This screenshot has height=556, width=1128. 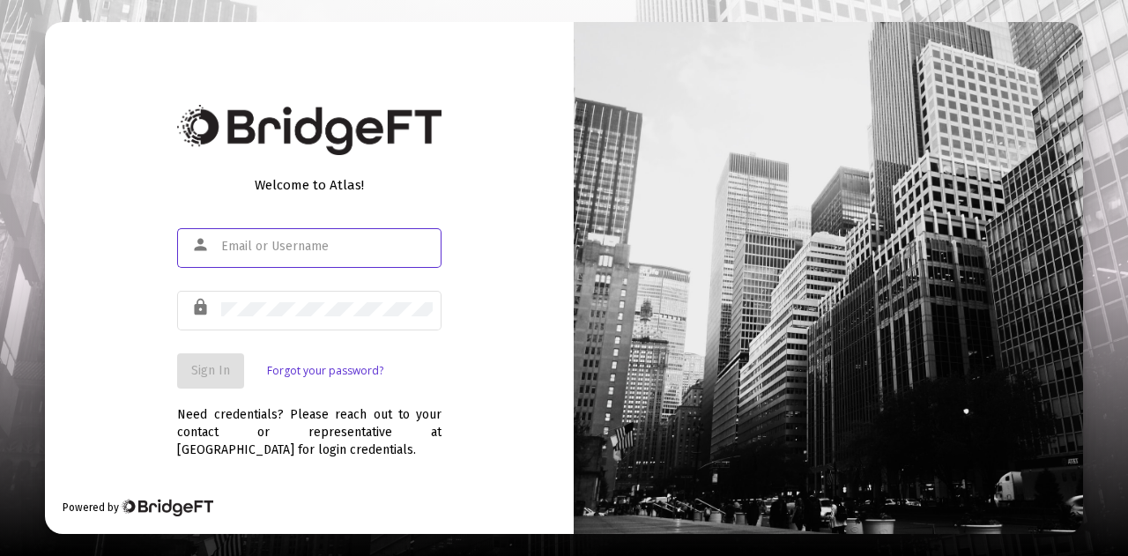 What do you see at coordinates (211, 371) in the screenshot?
I see `button: Sign In` at bounding box center [211, 371].